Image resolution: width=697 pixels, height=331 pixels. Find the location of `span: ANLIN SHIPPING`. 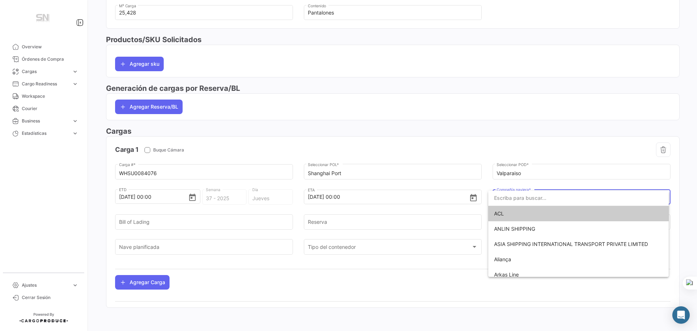

span: ANLIN SHIPPING is located at coordinates (515, 228).